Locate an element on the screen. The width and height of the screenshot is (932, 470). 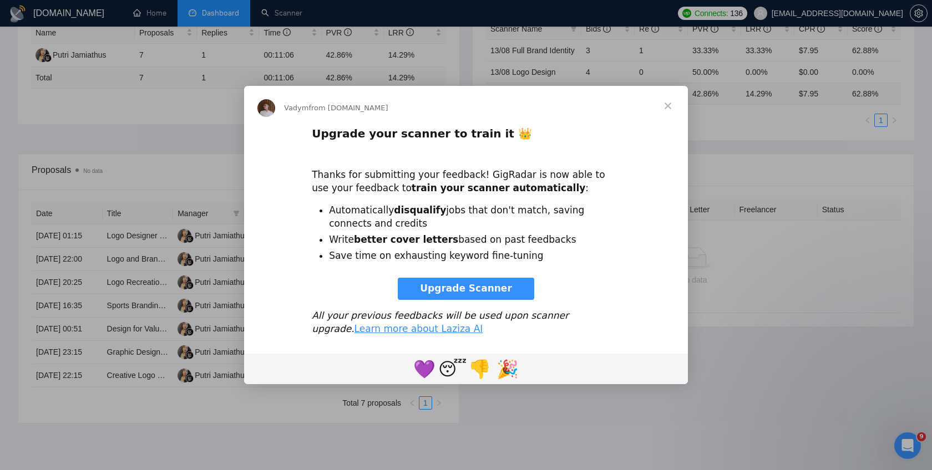
i: All your previous feedbacks will be used upon scanner upgrade. is located at coordinates (440, 322).